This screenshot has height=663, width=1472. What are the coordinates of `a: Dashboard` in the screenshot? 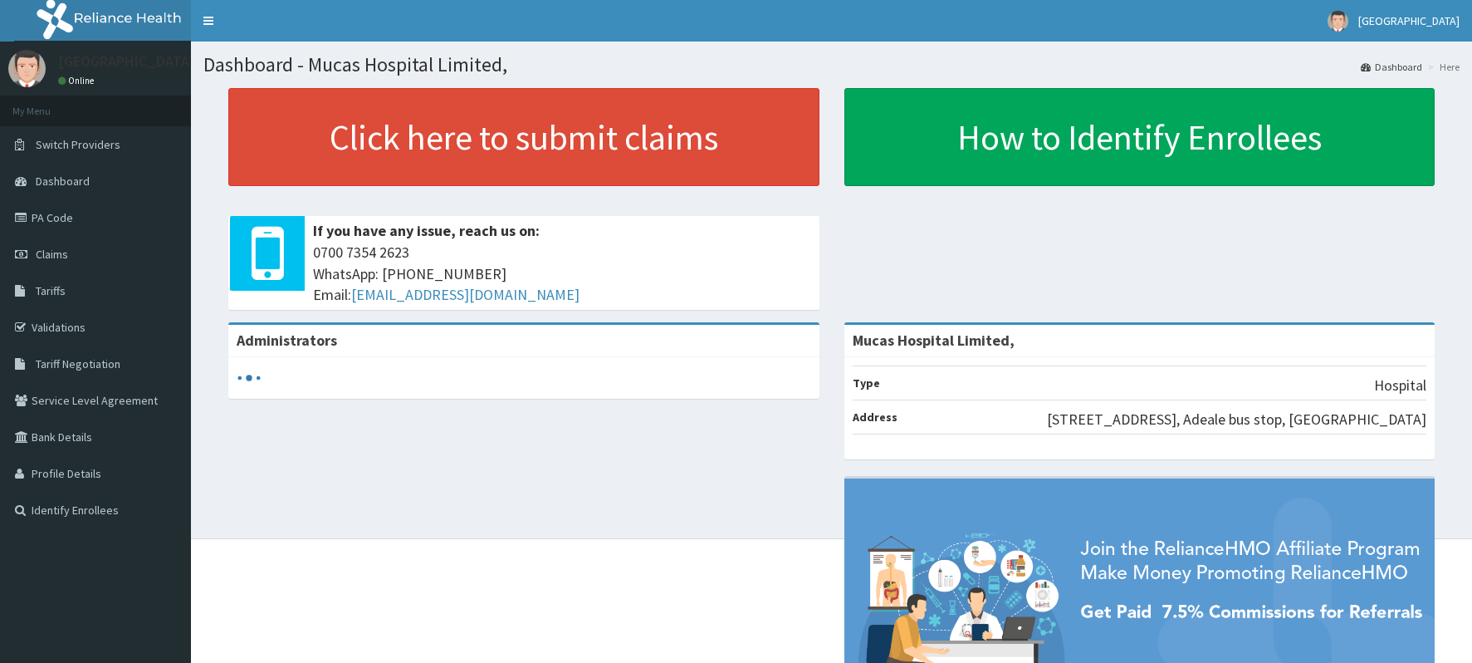 It's located at (1392, 66).